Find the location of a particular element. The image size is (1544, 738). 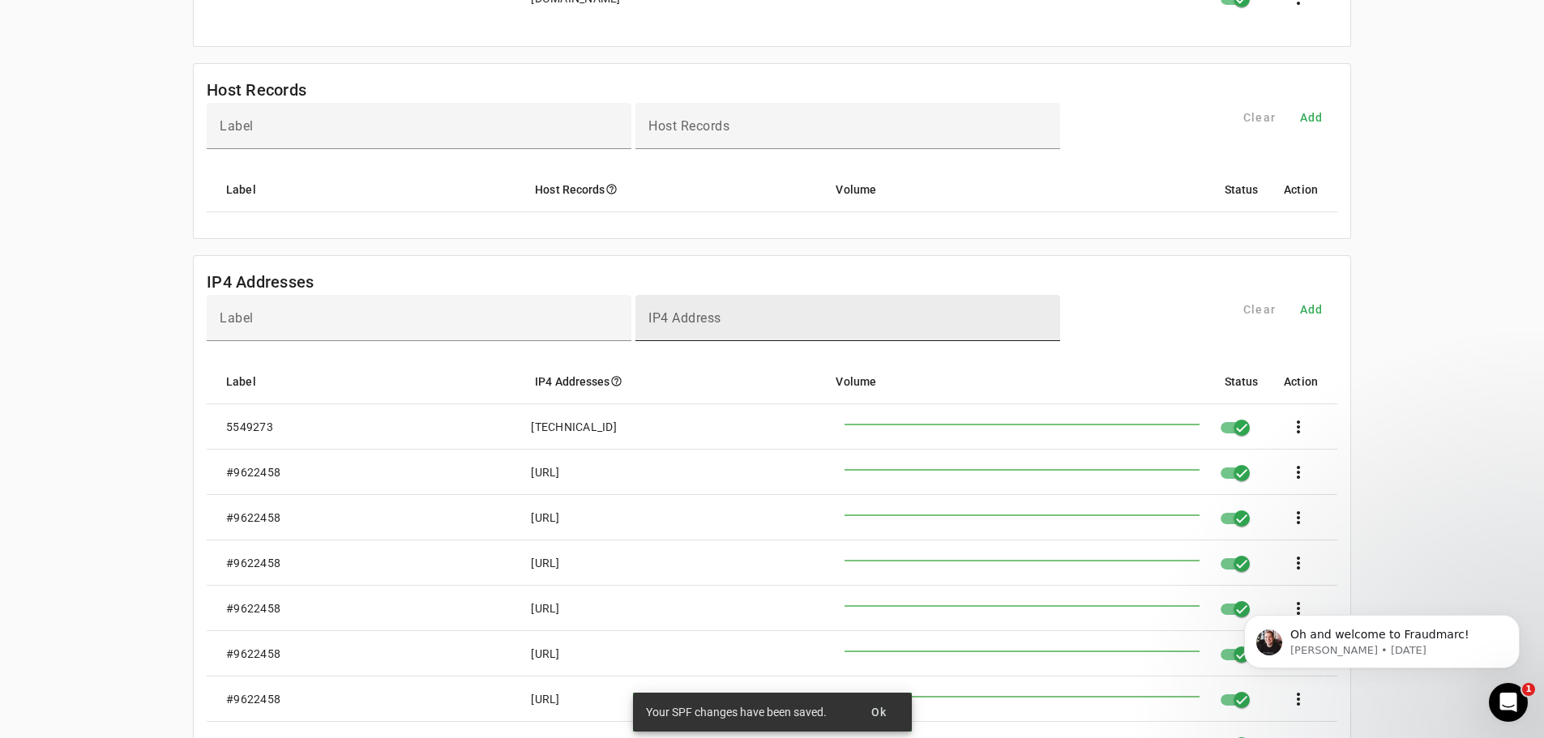

img: Profile image for Keith is located at coordinates (49, 62).